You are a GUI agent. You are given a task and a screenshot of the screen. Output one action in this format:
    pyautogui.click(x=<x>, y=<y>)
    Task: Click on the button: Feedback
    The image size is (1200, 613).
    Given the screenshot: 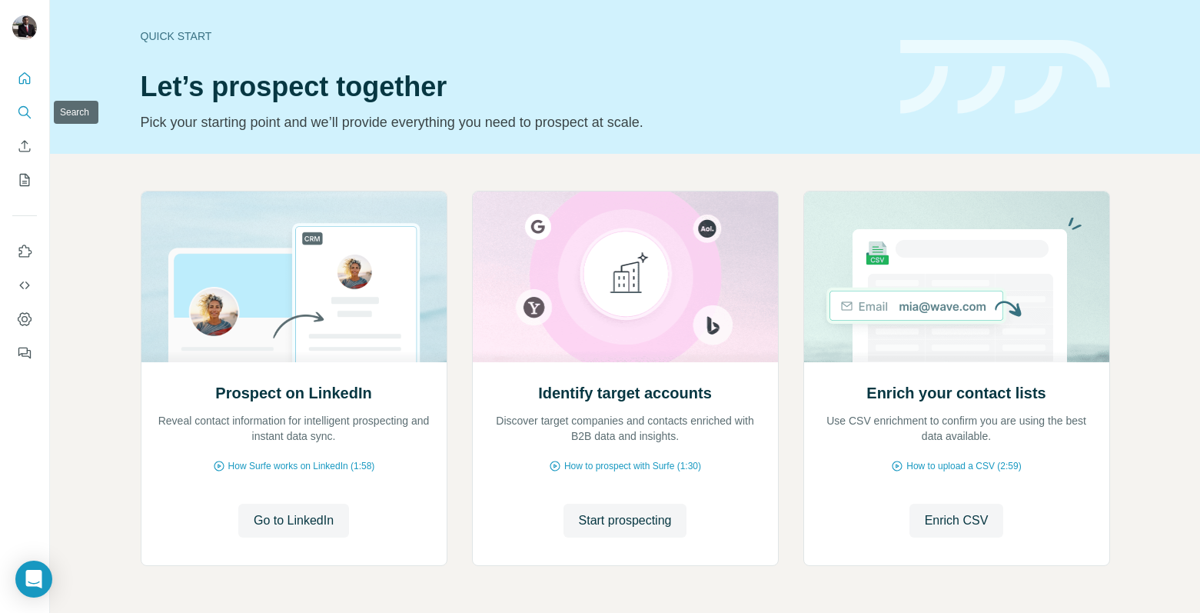 What is the action you would take?
    pyautogui.click(x=25, y=353)
    